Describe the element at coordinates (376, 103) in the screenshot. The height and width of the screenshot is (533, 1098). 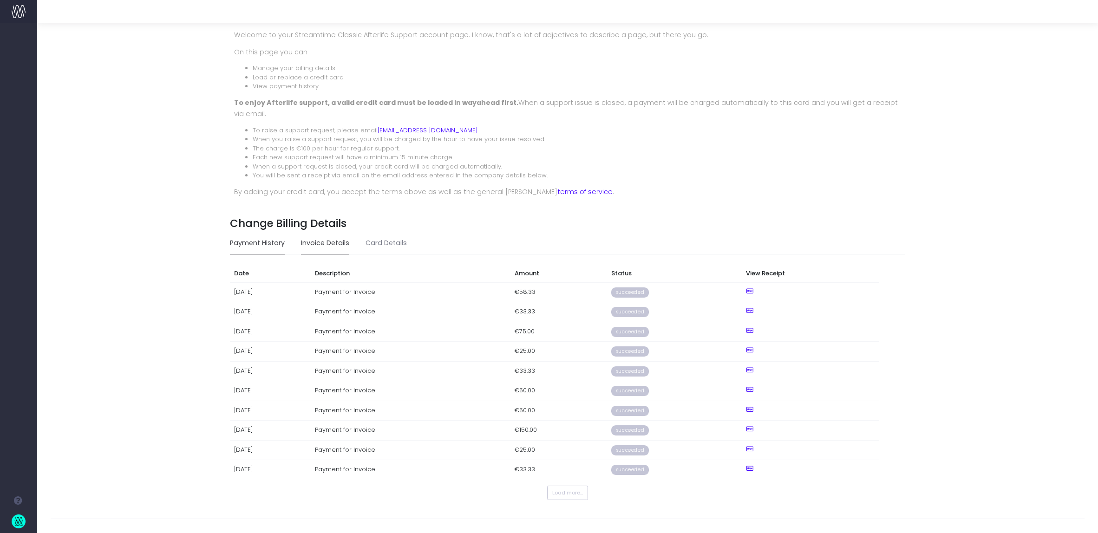
I see `strong: To enjoy Afterlife support, a valid credit card must be loaded in wayahead first.` at that location.